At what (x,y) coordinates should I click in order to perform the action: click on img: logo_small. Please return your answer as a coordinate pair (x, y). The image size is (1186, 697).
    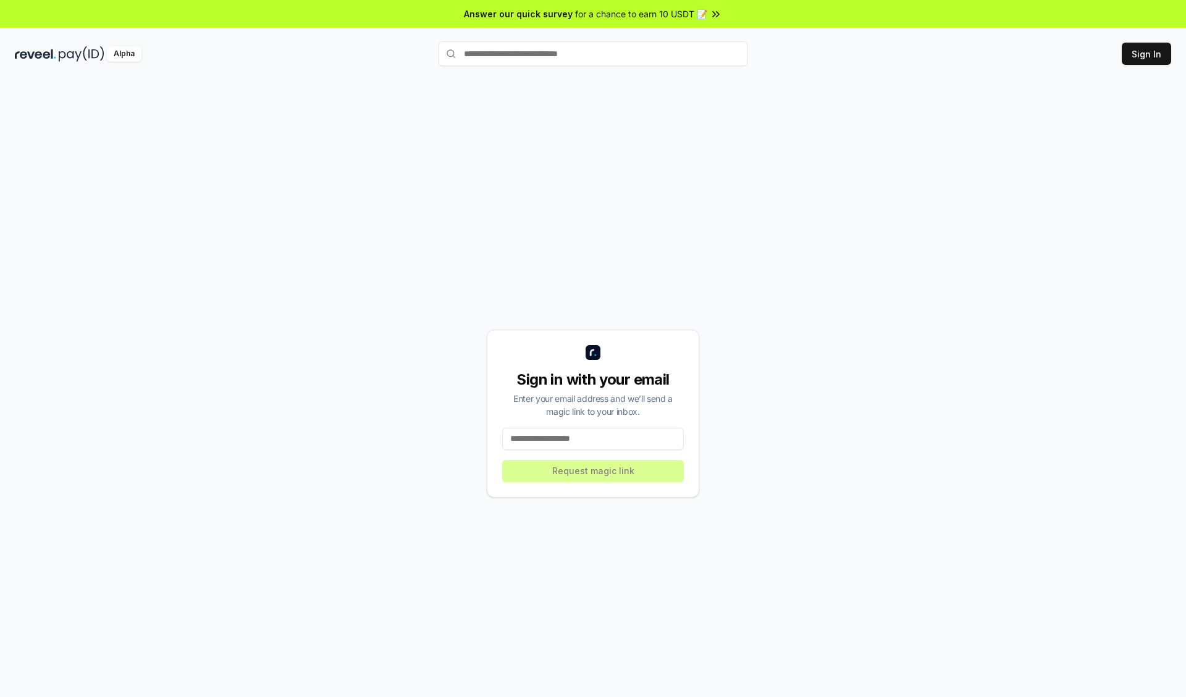
    Looking at the image, I should click on (593, 353).